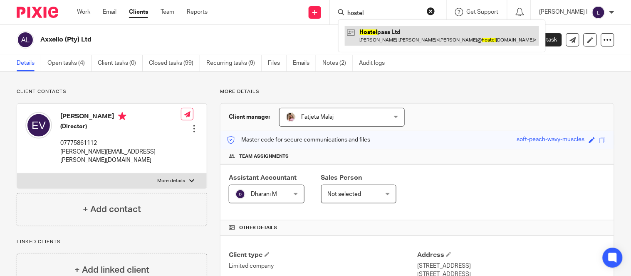 The width and height of the screenshot is (631, 276). I want to click on span: Fatjeta Malaj, so click(317, 117).